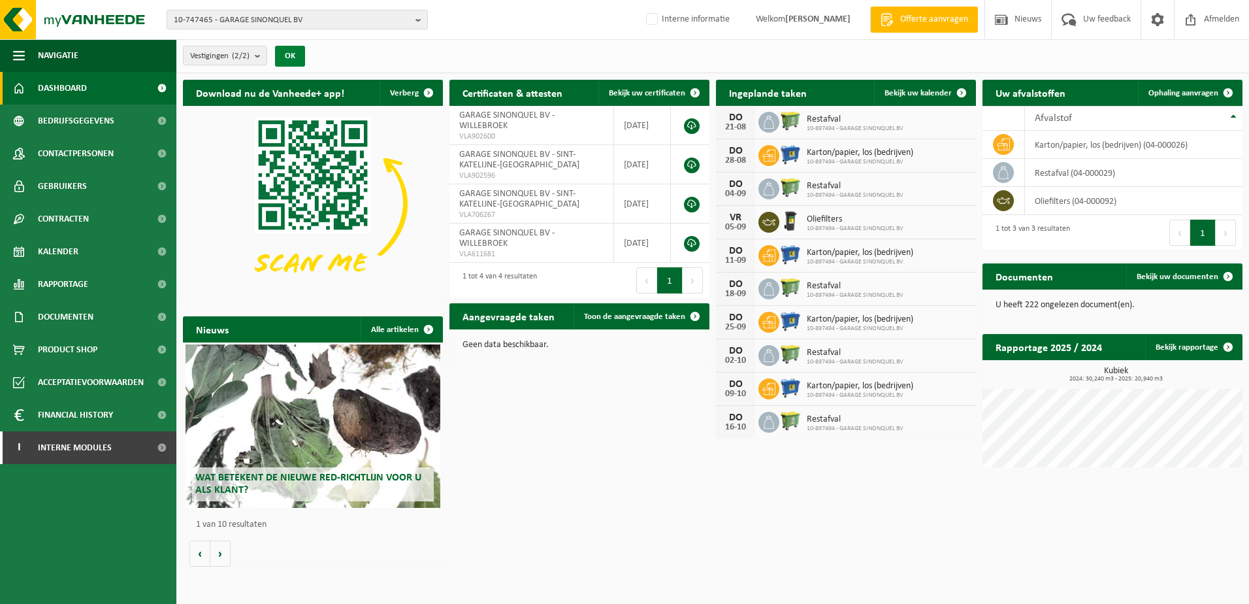 The width and height of the screenshot is (1249, 604). Describe the element at coordinates (1029, 233) in the screenshot. I see `div: 1 tot 3 van 3 resultaten` at that location.